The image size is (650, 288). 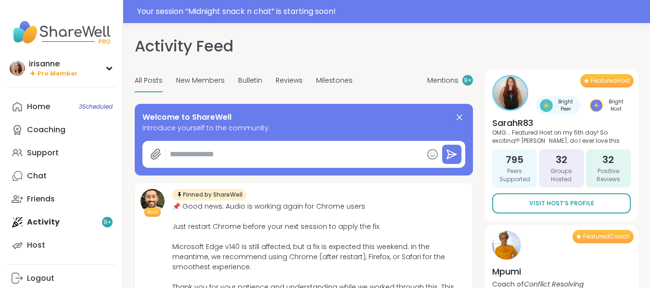 What do you see at coordinates (61, 199) in the screenshot?
I see `a: Friends` at bounding box center [61, 199].